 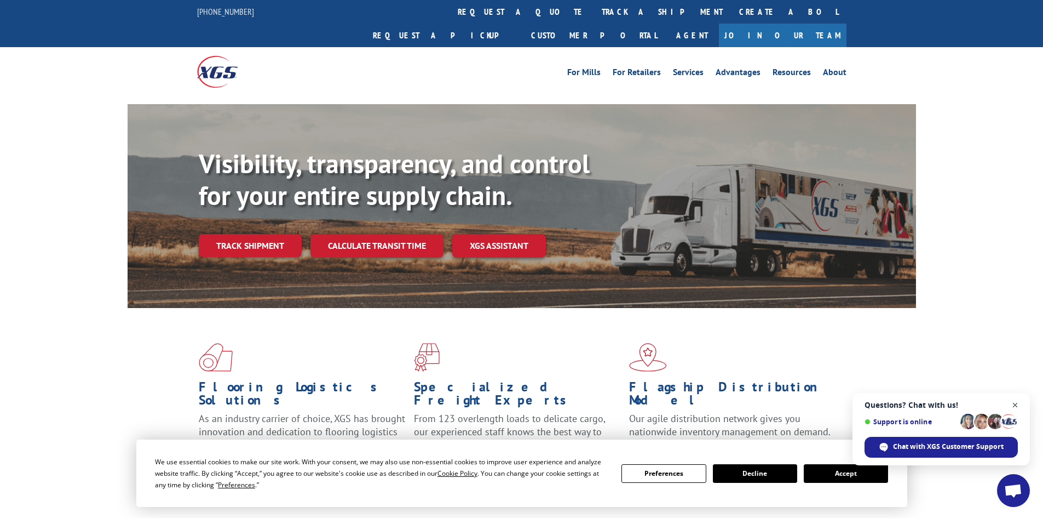 What do you see at coordinates (518, 436) in the screenshot?
I see `p: From 123 overlength loads to delicate cargo, our experienced staff knows the best way to move you...` at bounding box center [518, 436].